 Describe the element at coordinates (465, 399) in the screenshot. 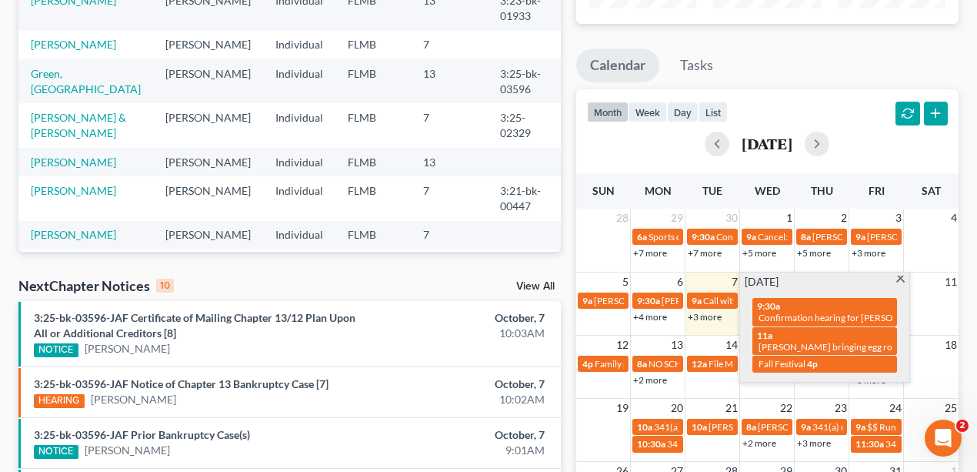

I see `div: 10:02AM` at that location.